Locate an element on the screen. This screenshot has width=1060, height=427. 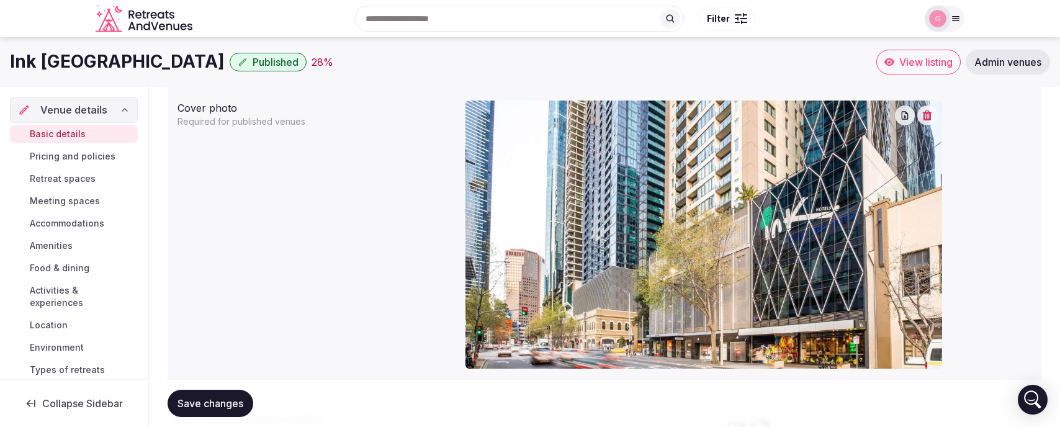
a: Basic details is located at coordinates (74, 134).